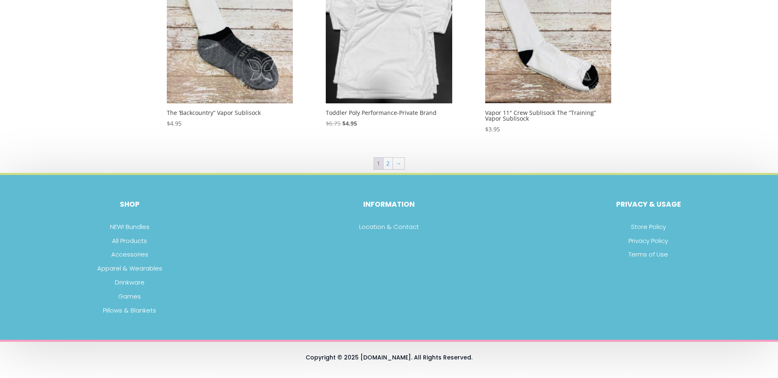  What do you see at coordinates (389, 205) in the screenshot?
I see `p: Information` at bounding box center [389, 205].